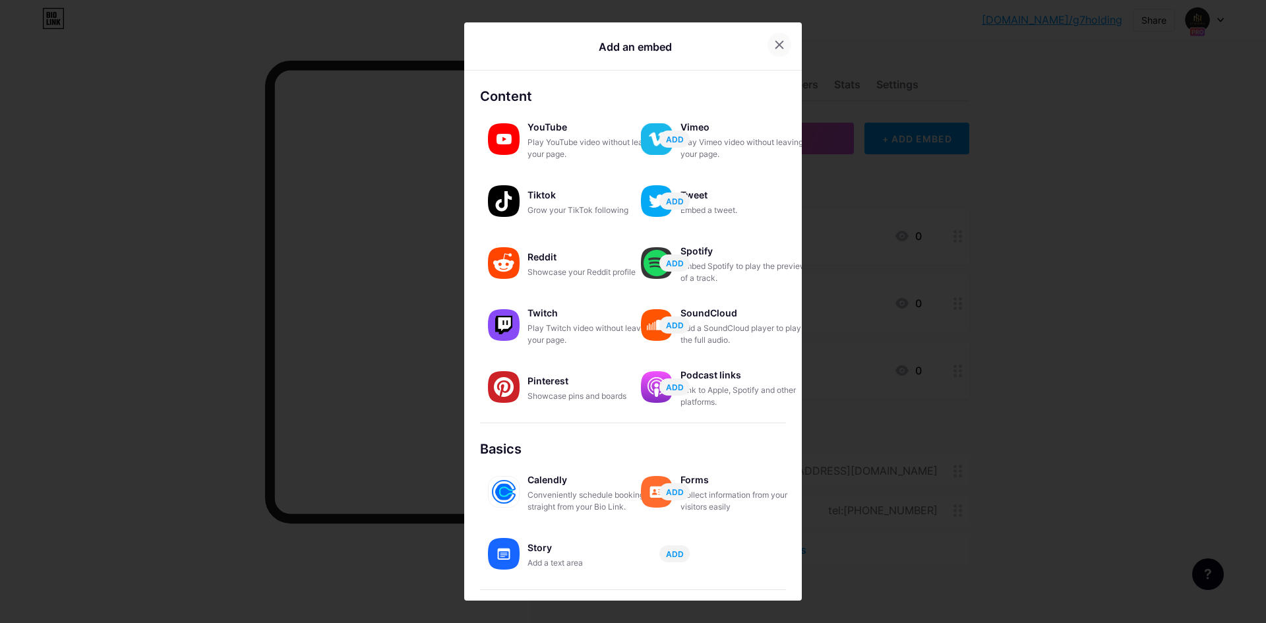  What do you see at coordinates (746, 127) in the screenshot?
I see `div: Vimeo` at bounding box center [746, 127].